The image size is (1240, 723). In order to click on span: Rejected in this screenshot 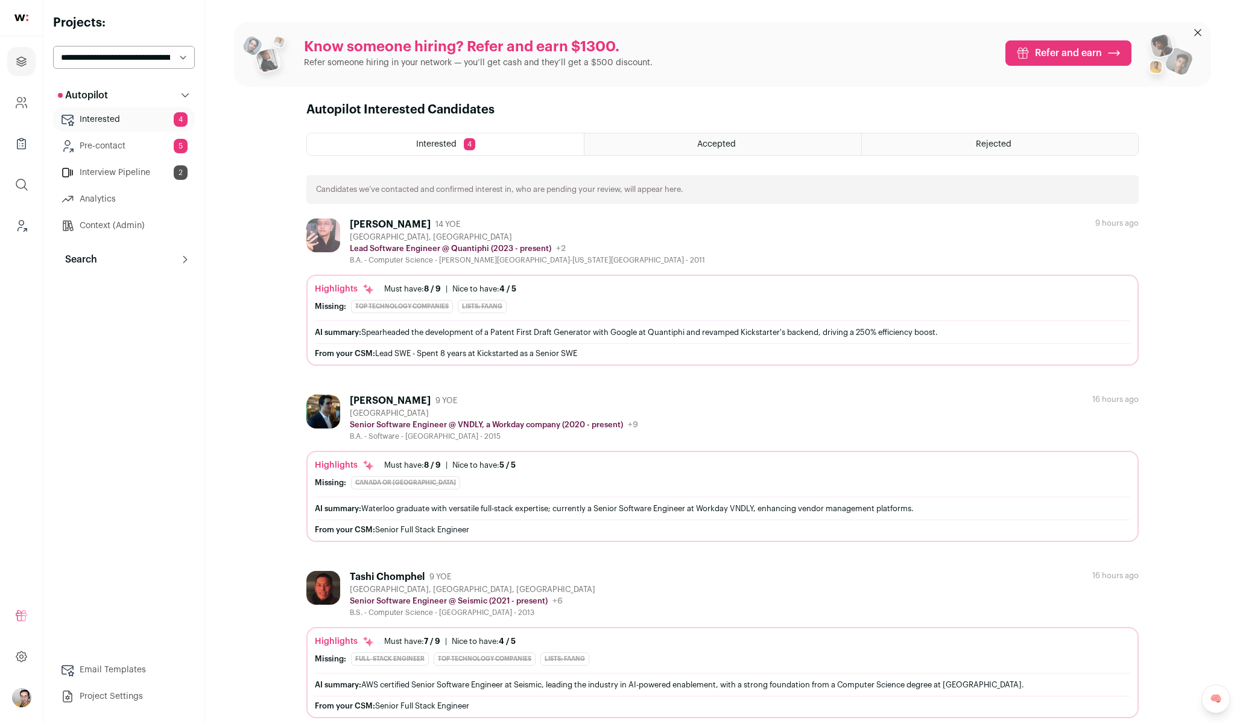, I will do `click(993, 144)`.